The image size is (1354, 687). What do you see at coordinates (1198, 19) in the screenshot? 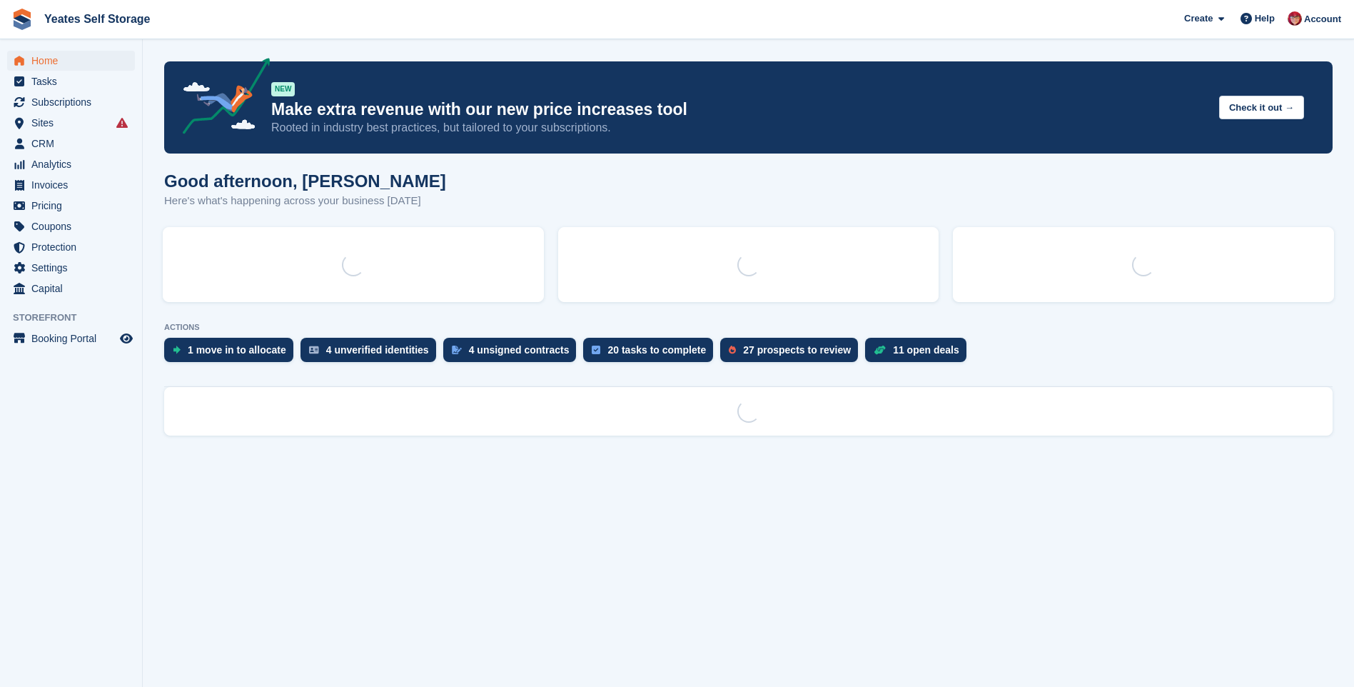
I see `span: Create` at bounding box center [1198, 19].